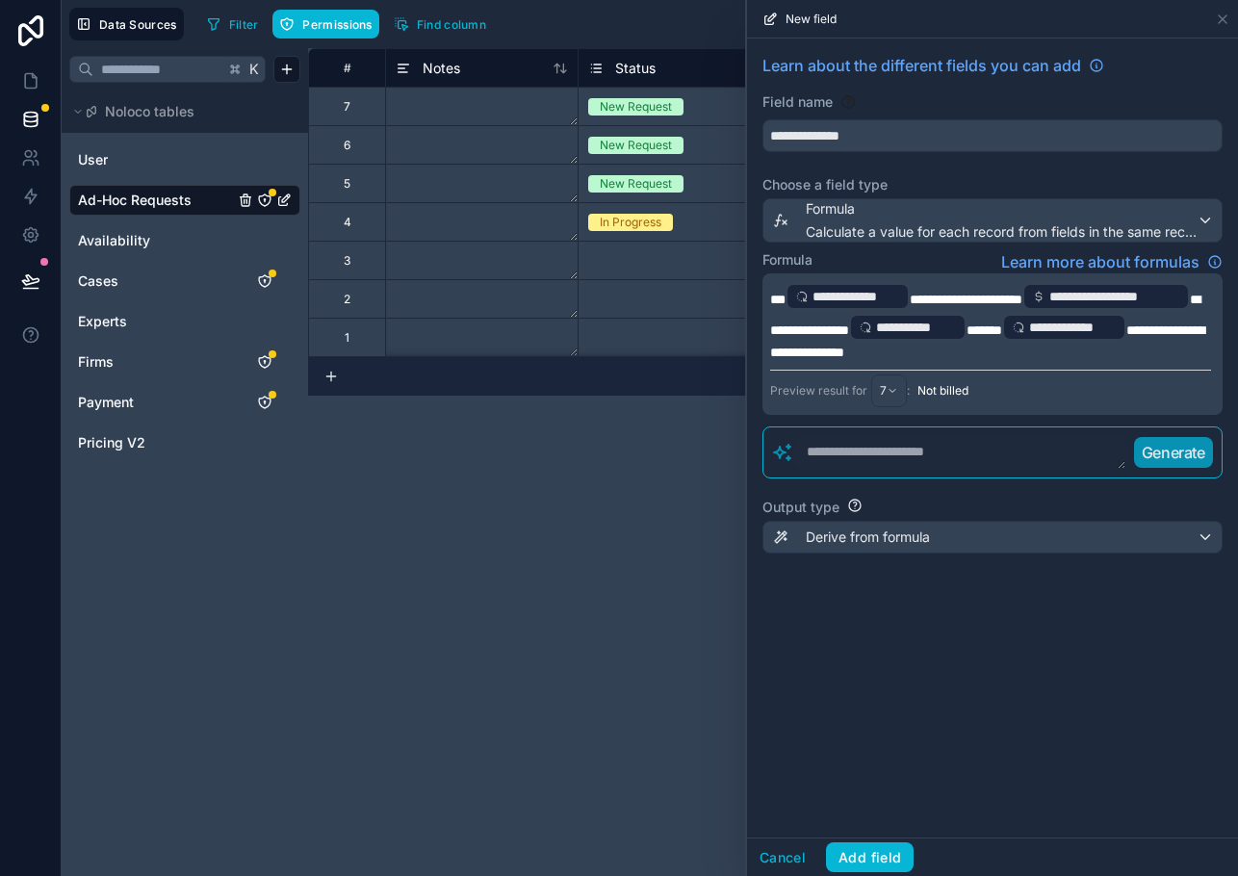 The height and width of the screenshot is (876, 1238). What do you see at coordinates (232, 24) in the screenshot?
I see `button: Filter` at bounding box center [232, 24].